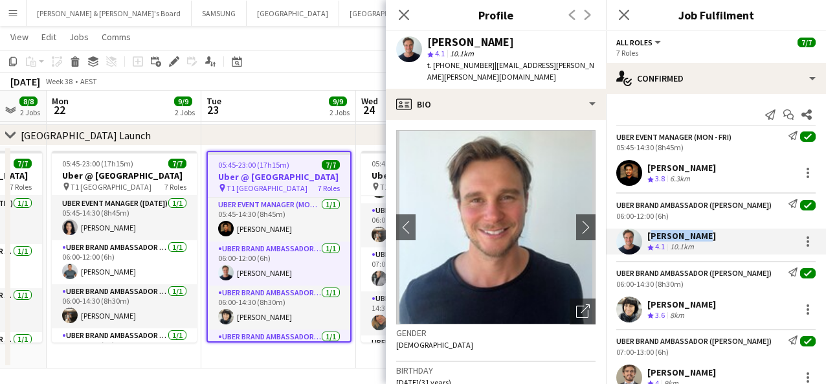 This screenshot has height=384, width=826. I want to click on button: All roles, so click(640, 42).